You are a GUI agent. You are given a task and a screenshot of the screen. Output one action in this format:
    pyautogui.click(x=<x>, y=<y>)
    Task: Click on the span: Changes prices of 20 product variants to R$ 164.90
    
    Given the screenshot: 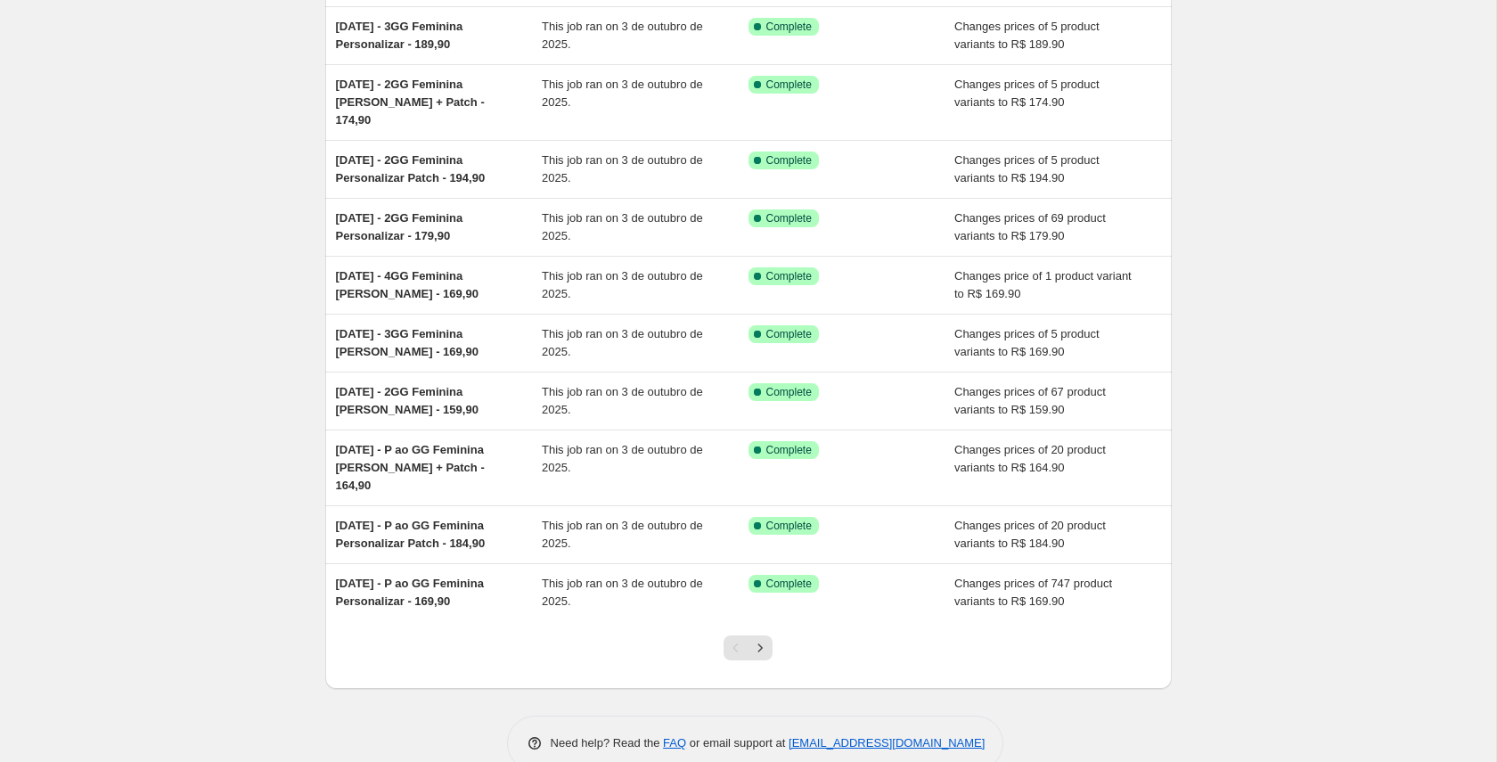 What is the action you would take?
    pyautogui.click(x=1030, y=458)
    